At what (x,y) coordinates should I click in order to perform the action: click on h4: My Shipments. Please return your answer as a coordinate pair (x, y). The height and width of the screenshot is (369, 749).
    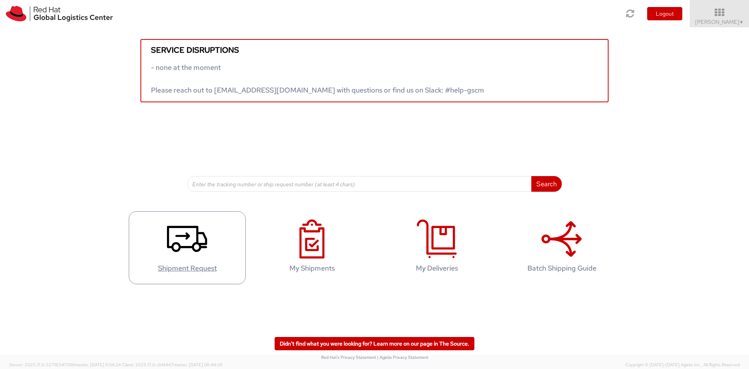
    Looking at the image, I should click on (312, 268).